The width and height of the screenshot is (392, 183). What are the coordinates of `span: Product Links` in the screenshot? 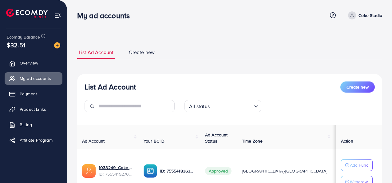 It's located at (33, 109).